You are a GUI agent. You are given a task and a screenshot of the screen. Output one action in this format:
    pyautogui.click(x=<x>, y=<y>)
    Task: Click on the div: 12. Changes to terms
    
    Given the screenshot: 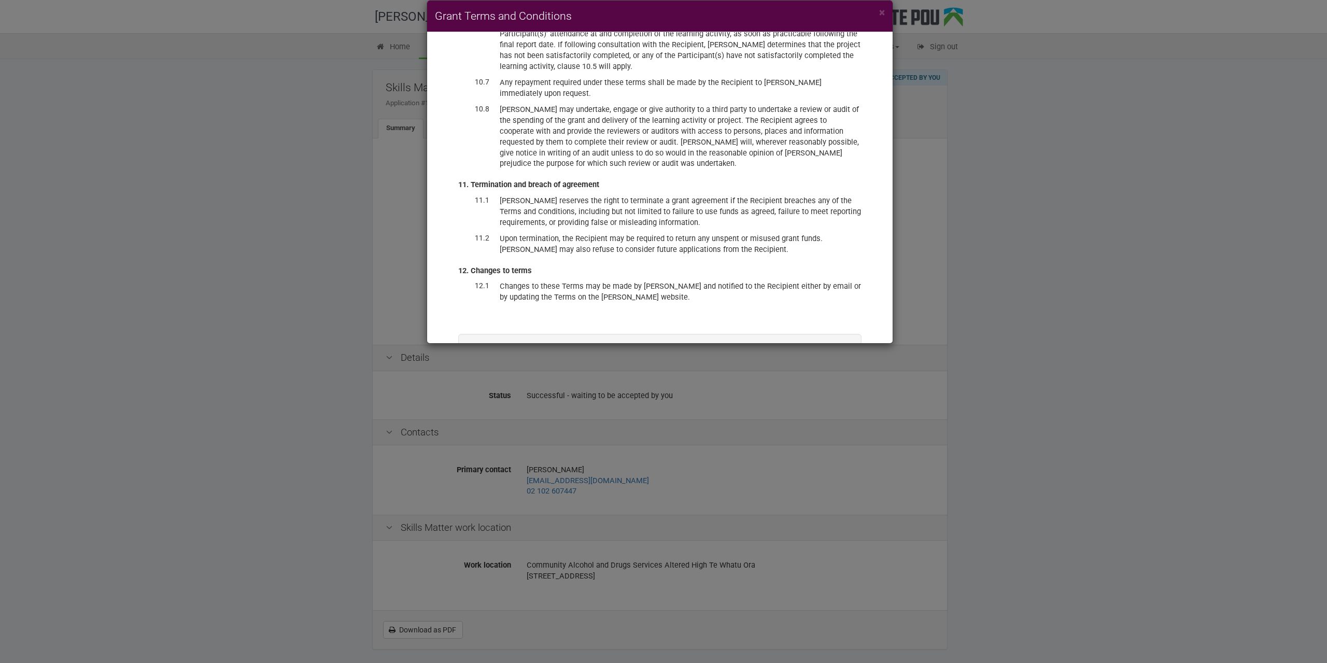 What is the action you would take?
    pyautogui.click(x=660, y=271)
    